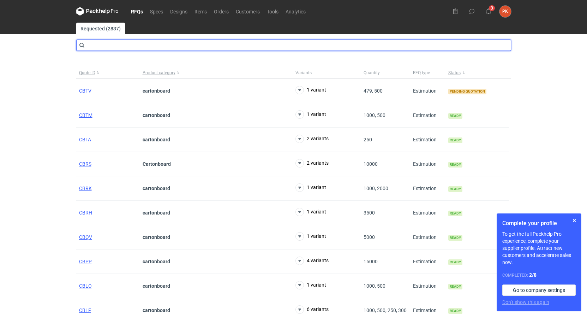  Describe the element at coordinates (312, 261) in the screenshot. I see `button: 4 variants` at that location.